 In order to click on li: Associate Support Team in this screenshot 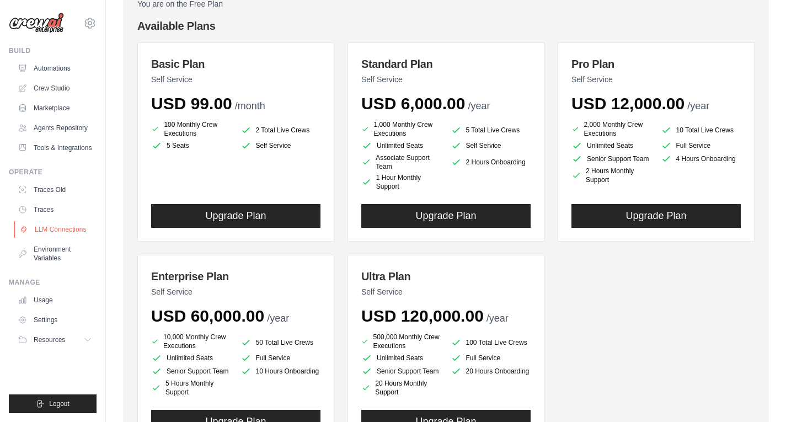, I will do `click(401, 162)`.